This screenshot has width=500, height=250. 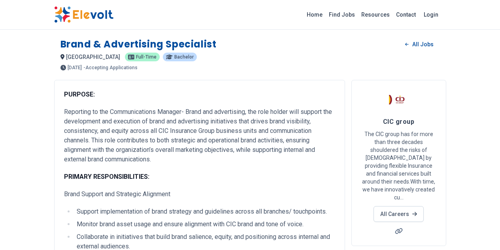 I want to click on span: Bachelor, so click(x=184, y=57).